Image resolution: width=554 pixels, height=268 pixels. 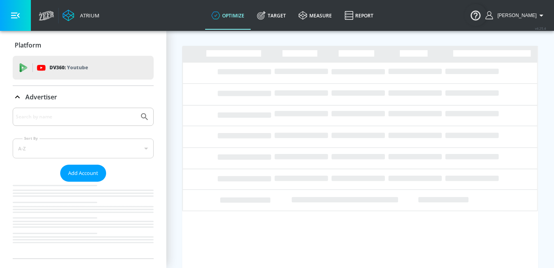 I want to click on div: A-Z, so click(x=83, y=149).